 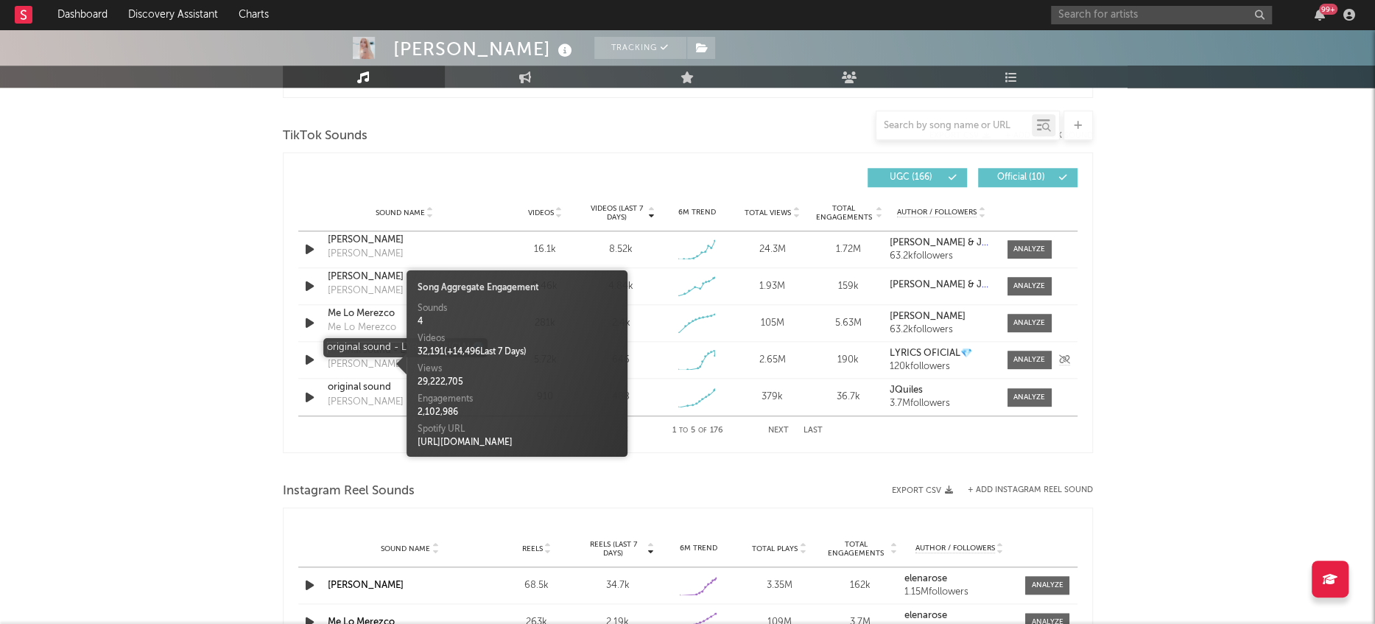 What do you see at coordinates (404, 351) in the screenshot?
I see `a: original sound - LYRICS OFICIAL💎` at bounding box center [404, 351].